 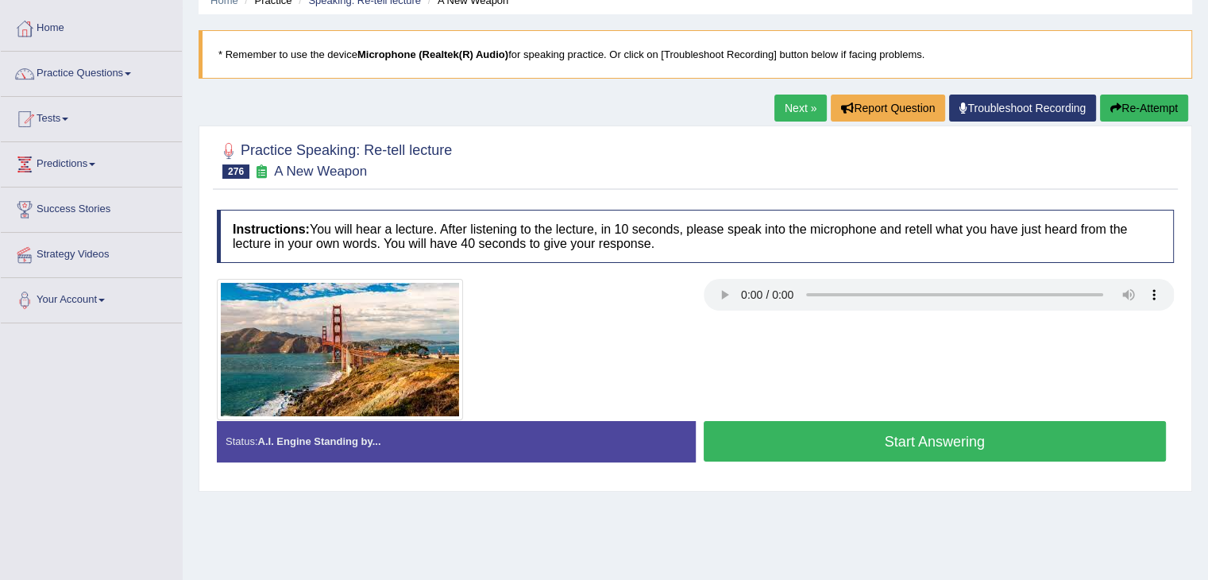 I want to click on h2: Practice Speaking: Re-tell lecture, so click(x=334, y=159).